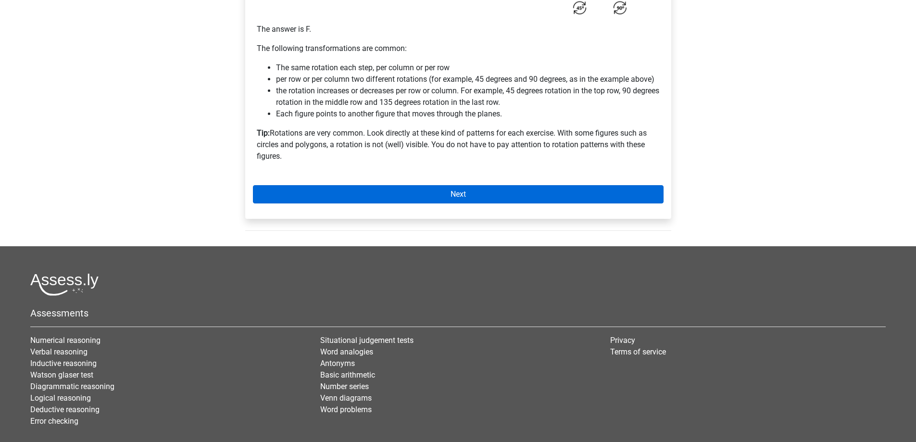 The image size is (916, 442). I want to click on img: Assessly logo, so click(64, 284).